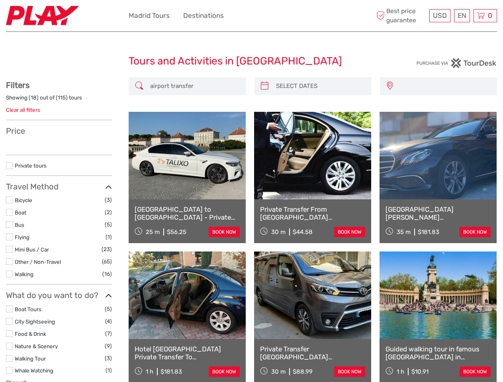 The image size is (503, 382). What do you see at coordinates (489, 16) in the screenshot?
I see `span: 0` at bounding box center [489, 16].